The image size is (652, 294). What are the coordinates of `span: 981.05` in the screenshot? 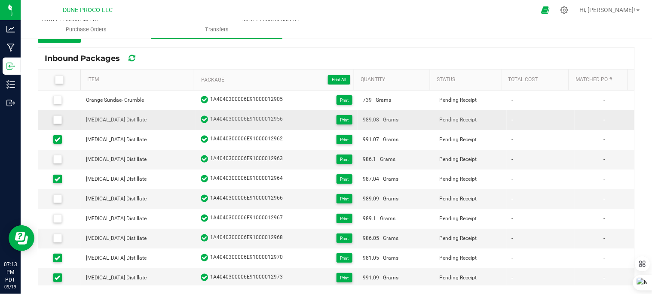 It's located at (371, 258).